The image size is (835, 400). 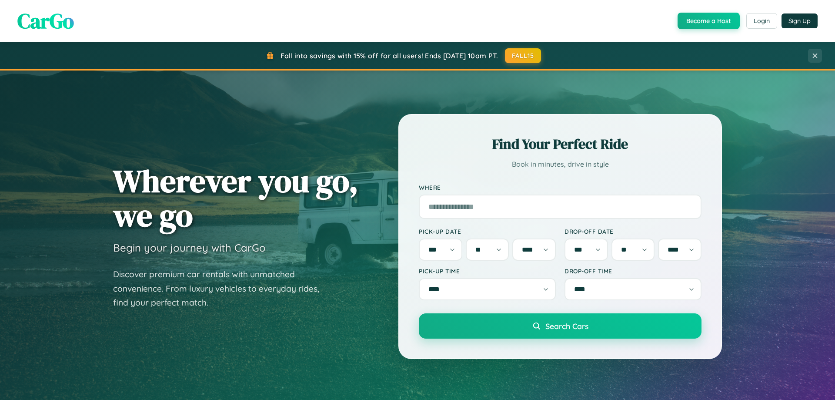 I want to click on label: Pick-up Time, so click(x=487, y=270).